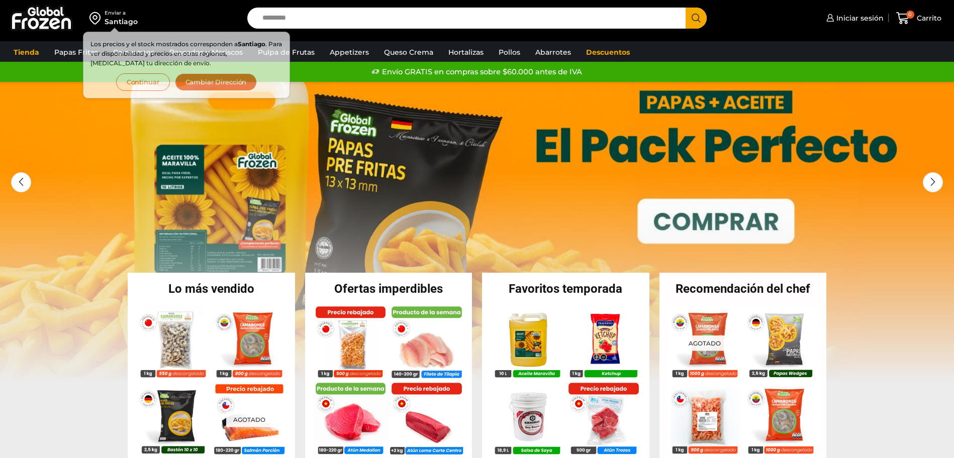 Image resolution: width=954 pixels, height=458 pixels. Describe the element at coordinates (388, 289) in the screenshot. I see `h2: Ofertas imperdibles` at that location.